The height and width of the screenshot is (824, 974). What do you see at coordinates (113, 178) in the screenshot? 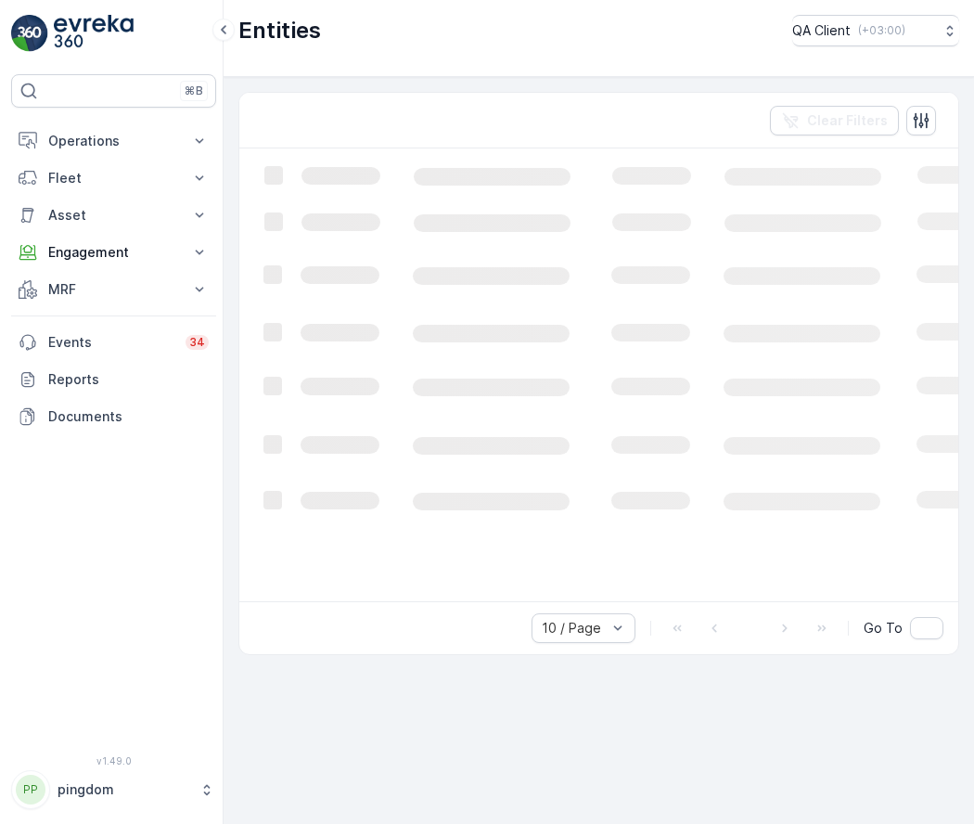
I see `button: Fleet` at bounding box center [113, 178].